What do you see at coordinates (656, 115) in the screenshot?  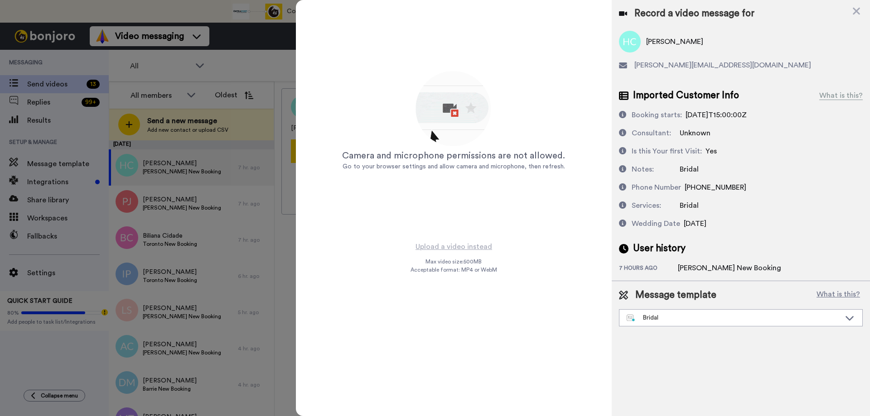 I see `div: Booking starts:` at bounding box center [656, 115].